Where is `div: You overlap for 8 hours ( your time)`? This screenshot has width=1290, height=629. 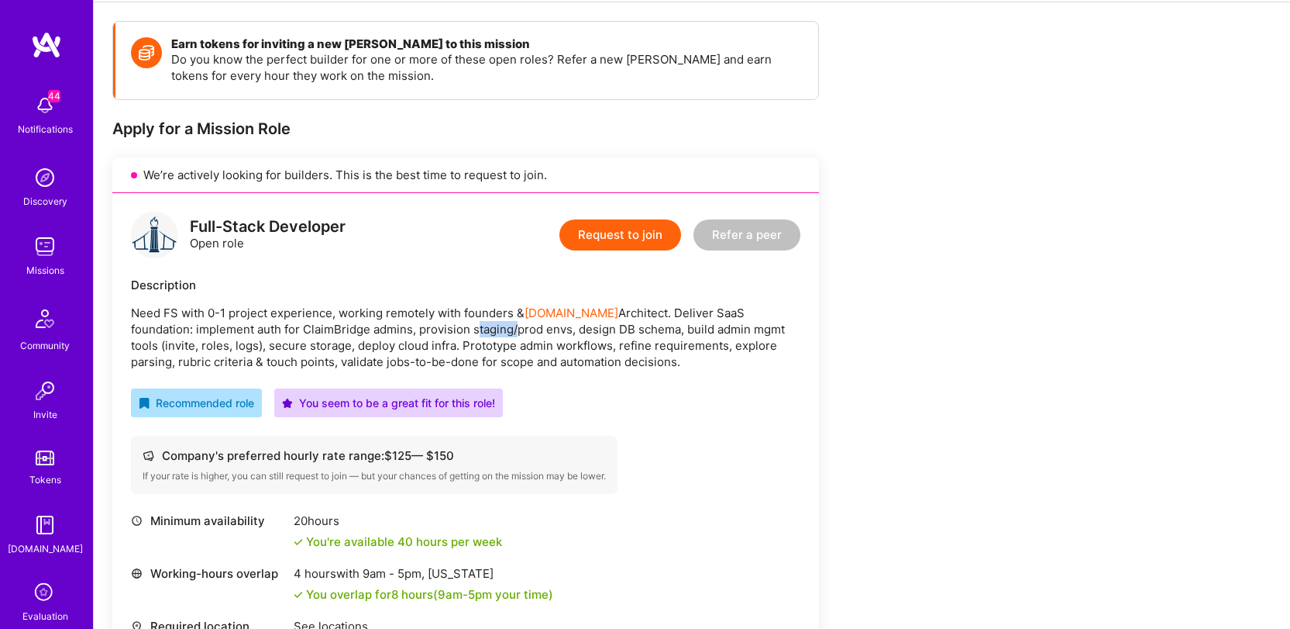 div: You overlap for 8 hours ( your time) is located at coordinates (429, 594).